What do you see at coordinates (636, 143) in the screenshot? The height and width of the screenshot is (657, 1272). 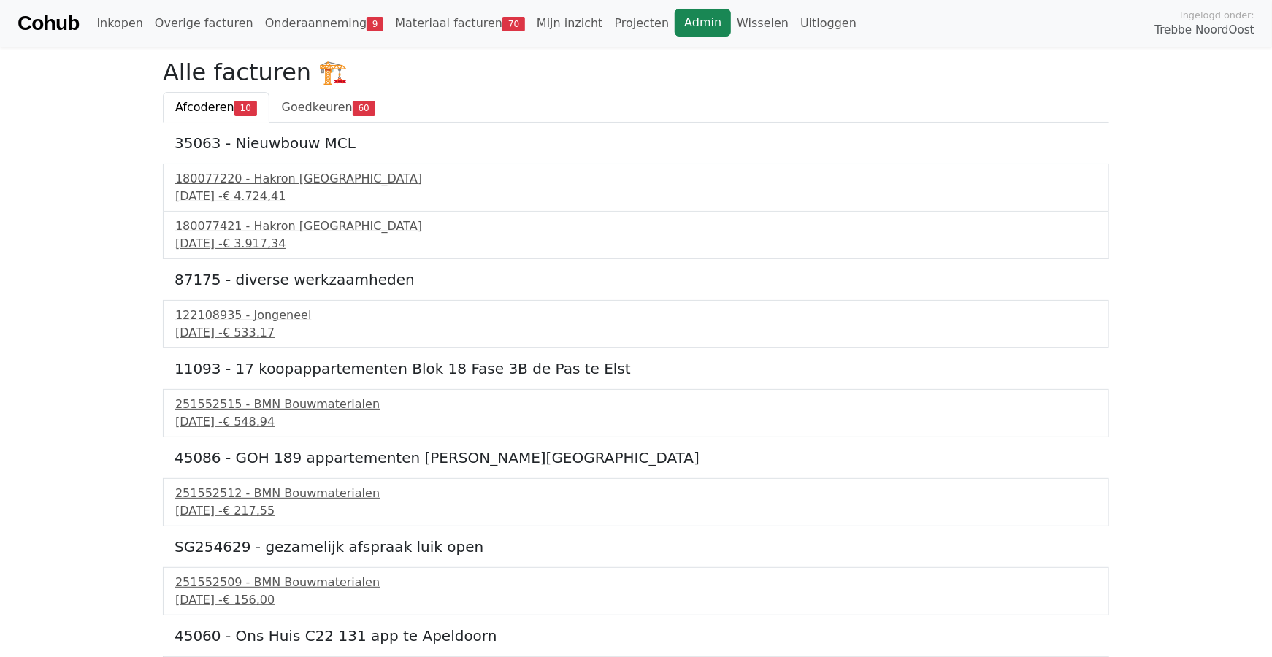 I see `h5: 35063 - Nieuwbouw MCL` at bounding box center [636, 143].